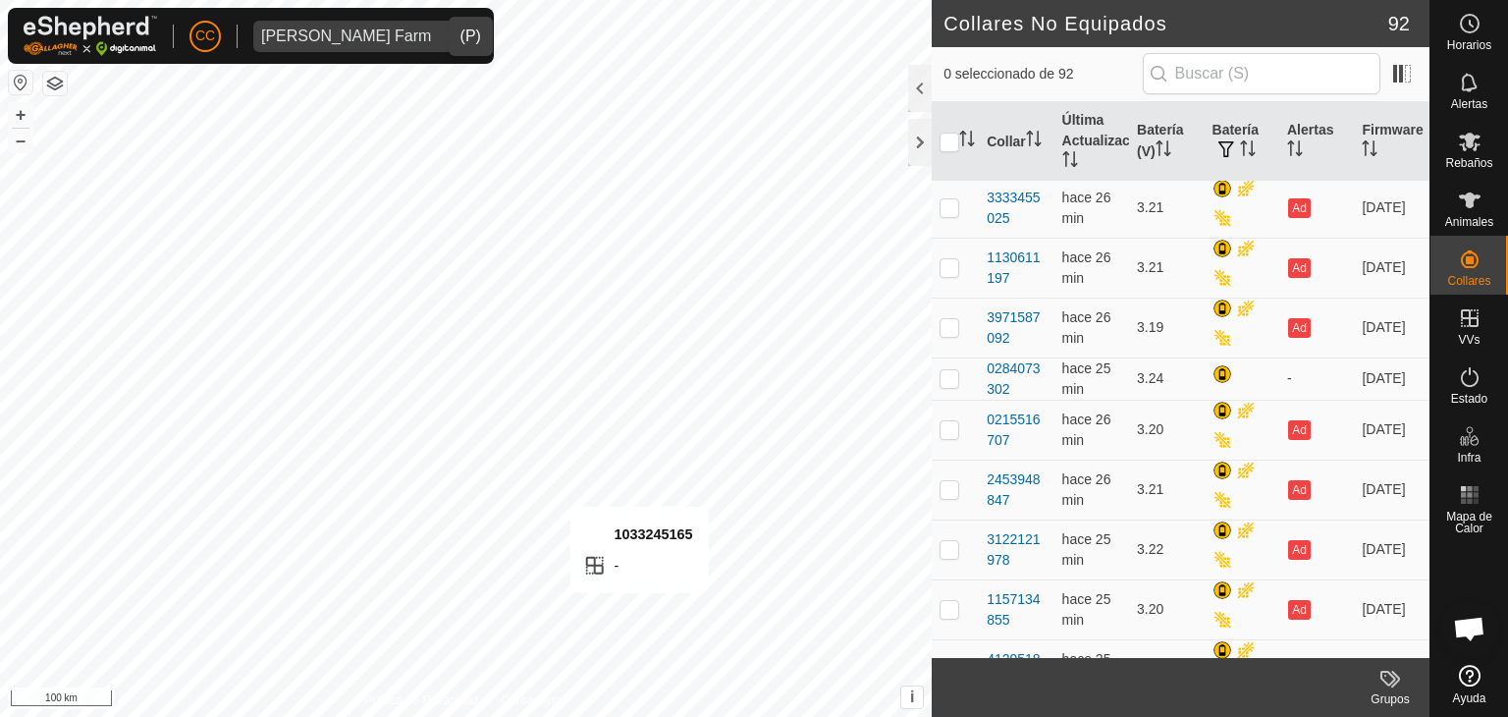 This screenshot has height=717, width=1508. What do you see at coordinates (458, 36) in the screenshot?
I see `div: dropdown trigger` at bounding box center [458, 36].